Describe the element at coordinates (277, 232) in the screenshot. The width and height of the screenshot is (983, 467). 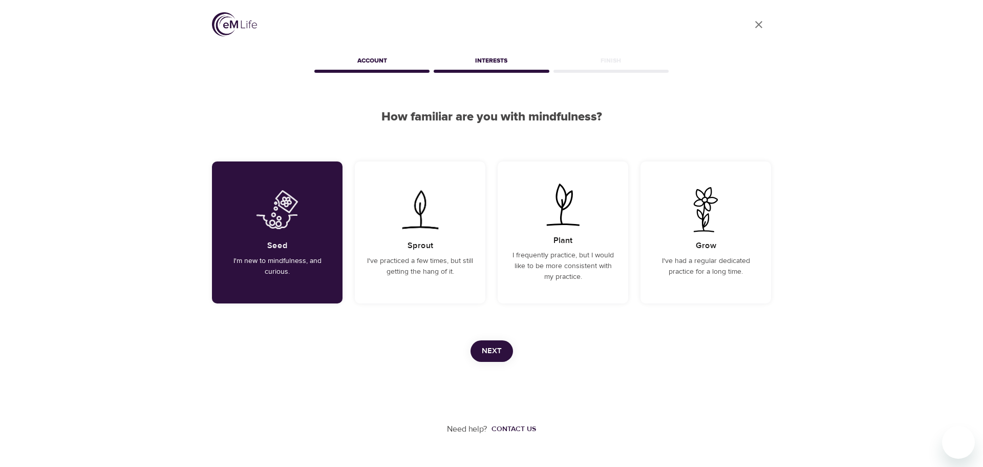
I see `div: I'm new to mindfulness, and curious.SeedI'm new to mindfulness, and curious.` at that location.